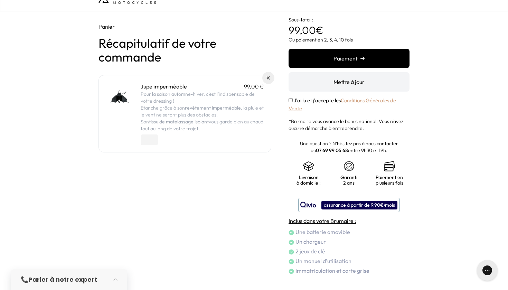 This screenshot has height=290, width=508. Describe the element at coordinates (302, 30) in the screenshot. I see `span: 99,00` at that location.